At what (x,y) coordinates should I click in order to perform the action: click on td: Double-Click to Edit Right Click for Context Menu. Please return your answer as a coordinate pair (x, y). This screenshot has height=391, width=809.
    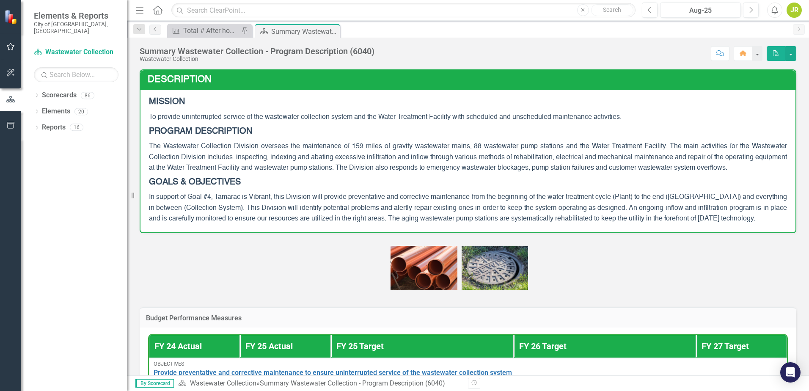
    Looking at the image, I should click on (468, 368).